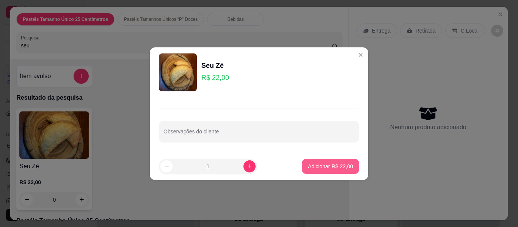  What do you see at coordinates (215, 66) in the screenshot?
I see `div: Seu Zé` at bounding box center [215, 66].